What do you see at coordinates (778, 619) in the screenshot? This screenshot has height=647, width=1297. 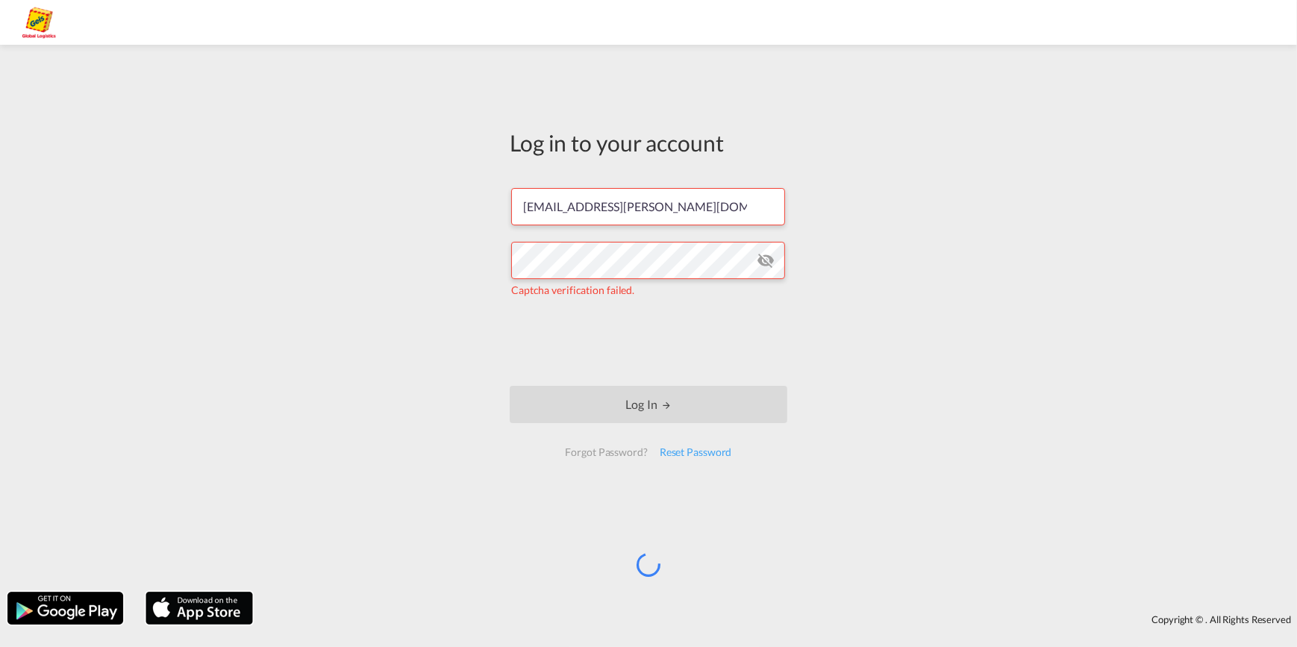 I see `div: Copyright © . All Rights Reserved` at bounding box center [778, 619].